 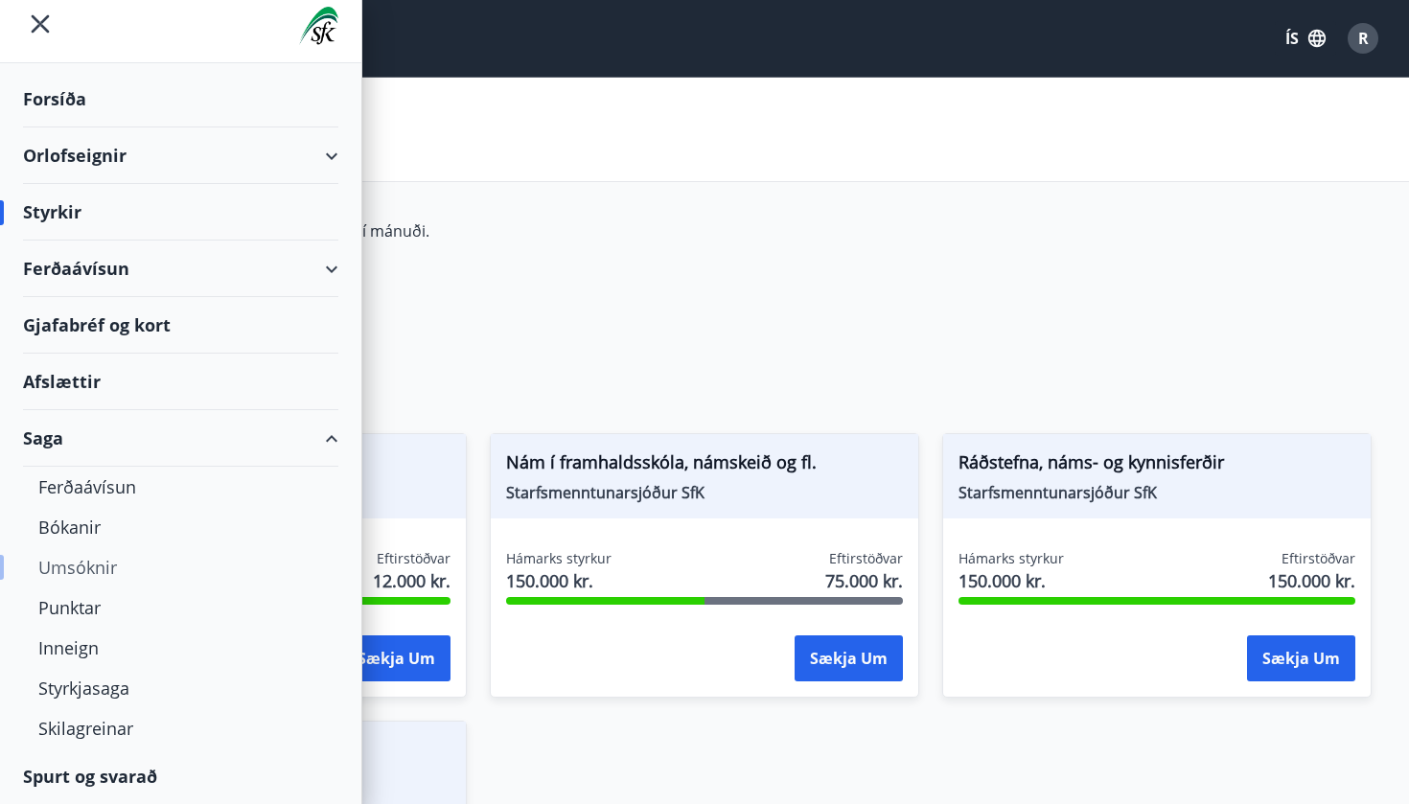 I want to click on span: Ráðstefna, náms- og kynnisferðir, so click(x=1157, y=466).